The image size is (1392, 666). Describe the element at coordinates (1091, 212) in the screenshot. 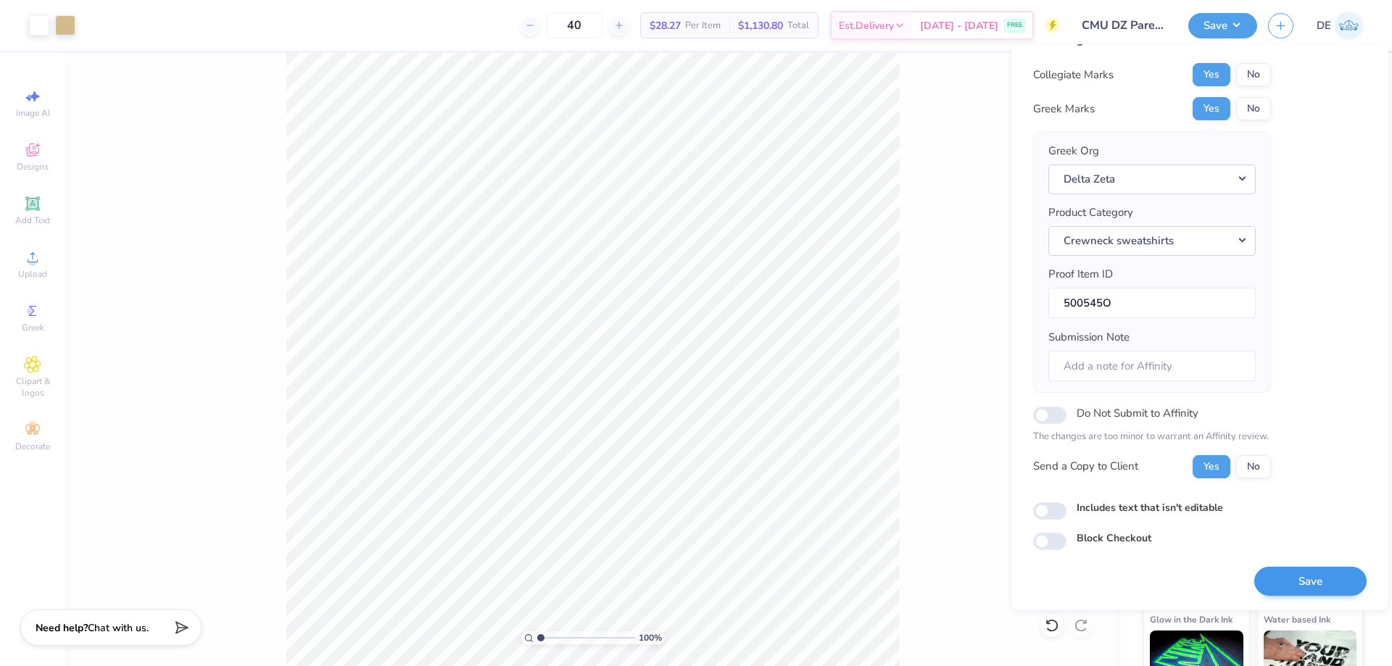

I see `label: Product Category` at that location.